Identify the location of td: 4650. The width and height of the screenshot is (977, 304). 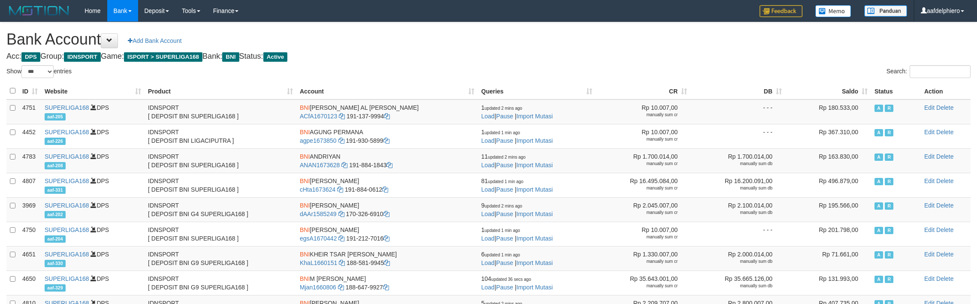
(30, 283).